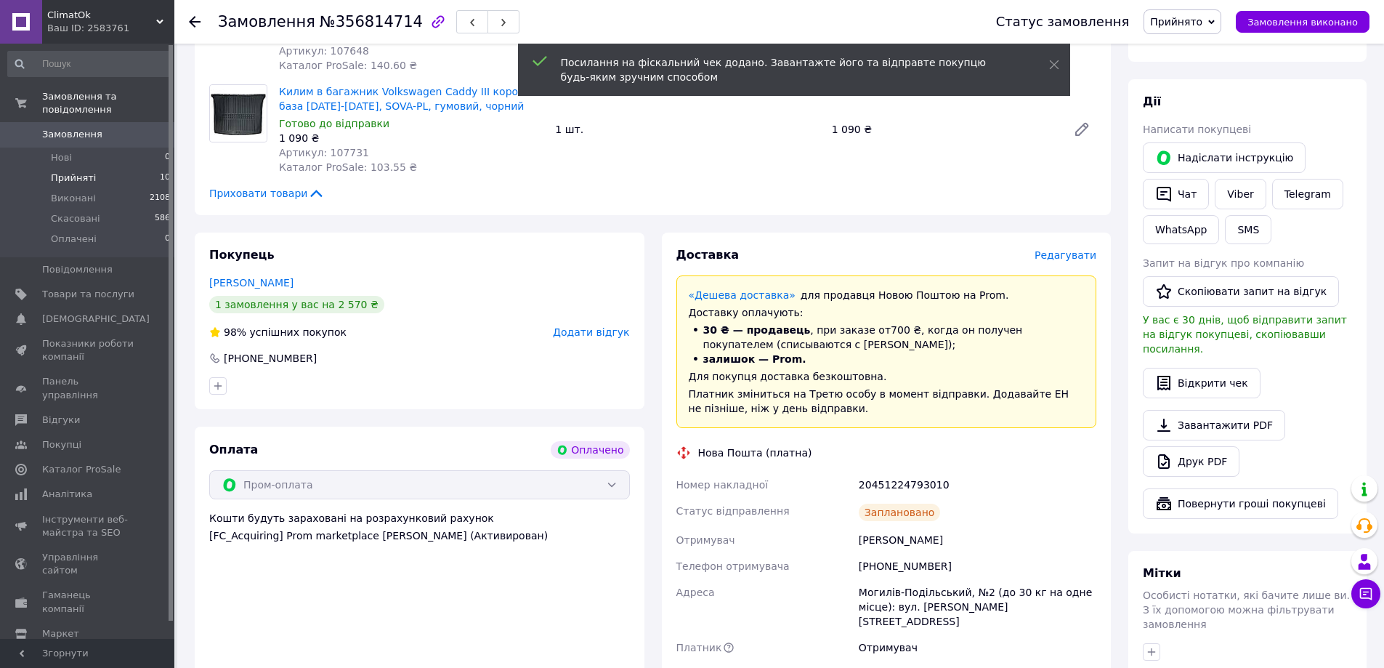 This screenshot has width=1384, height=668. What do you see at coordinates (742, 295) in the screenshot?
I see `a: «Дешева доставка»` at bounding box center [742, 295].